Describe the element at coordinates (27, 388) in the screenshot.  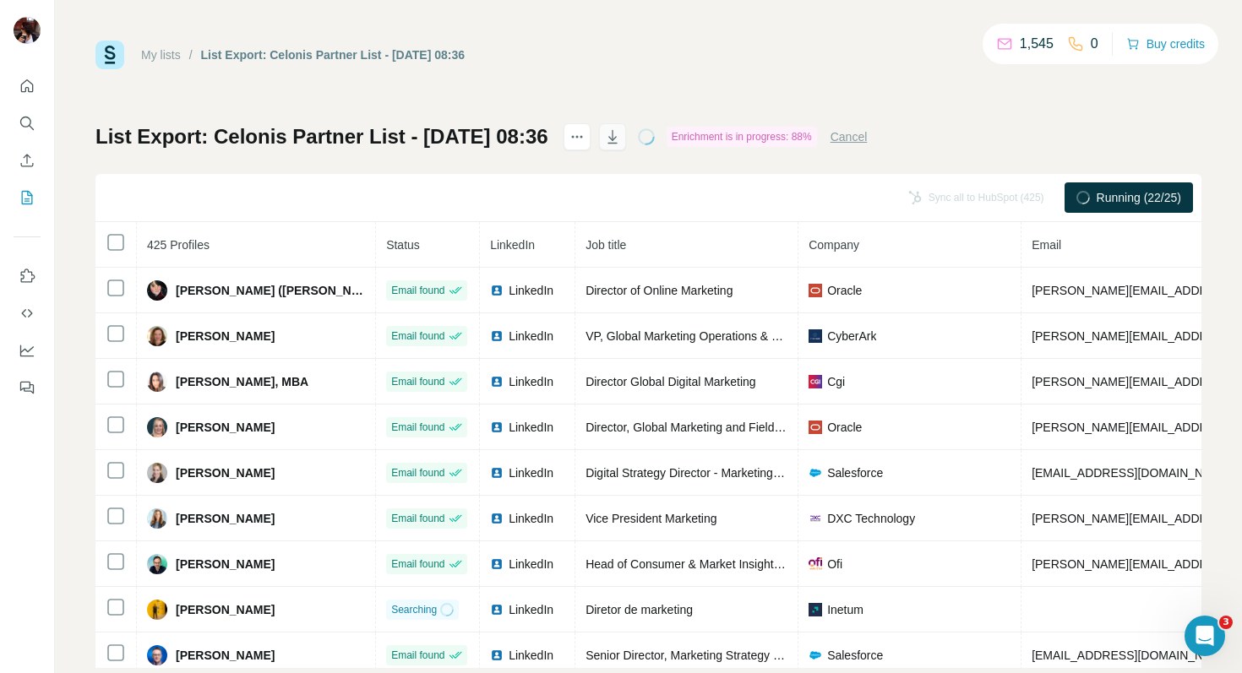
I see `button: Feedback` at that location.